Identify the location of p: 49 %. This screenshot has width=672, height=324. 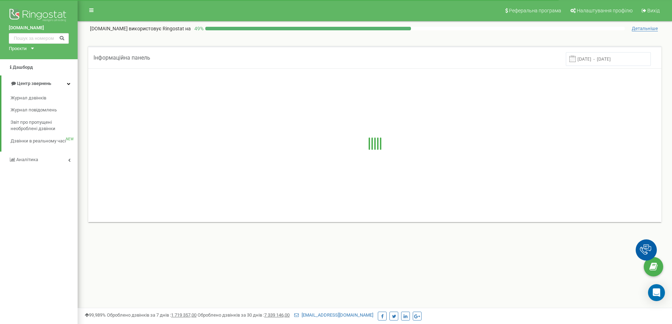
(198, 29).